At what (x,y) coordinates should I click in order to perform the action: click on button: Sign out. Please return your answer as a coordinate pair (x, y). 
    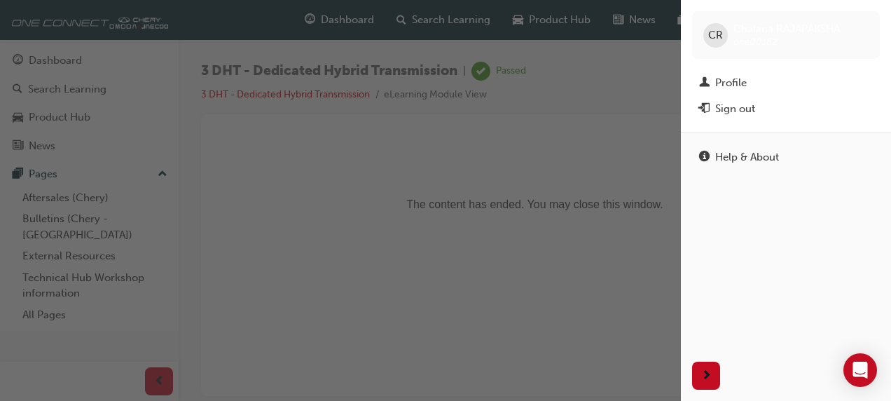
    Looking at the image, I should click on (786, 109).